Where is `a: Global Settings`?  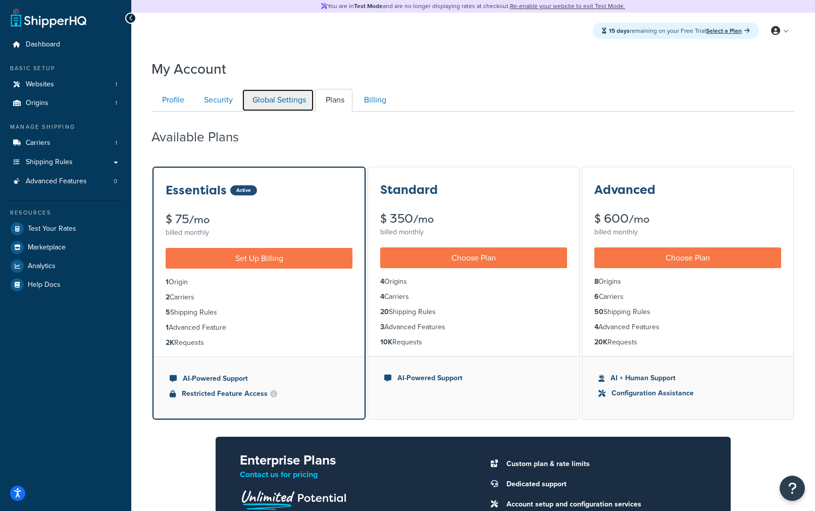
a: Global Settings is located at coordinates (278, 100).